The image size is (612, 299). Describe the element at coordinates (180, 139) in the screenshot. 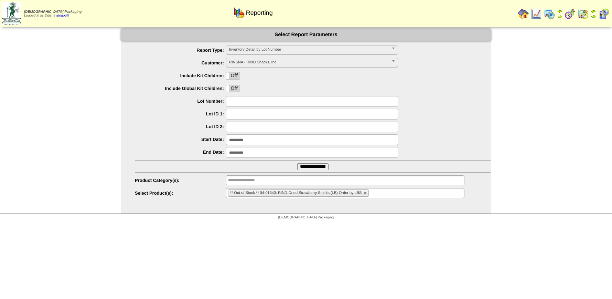

I see `label: Start Date:` at that location.